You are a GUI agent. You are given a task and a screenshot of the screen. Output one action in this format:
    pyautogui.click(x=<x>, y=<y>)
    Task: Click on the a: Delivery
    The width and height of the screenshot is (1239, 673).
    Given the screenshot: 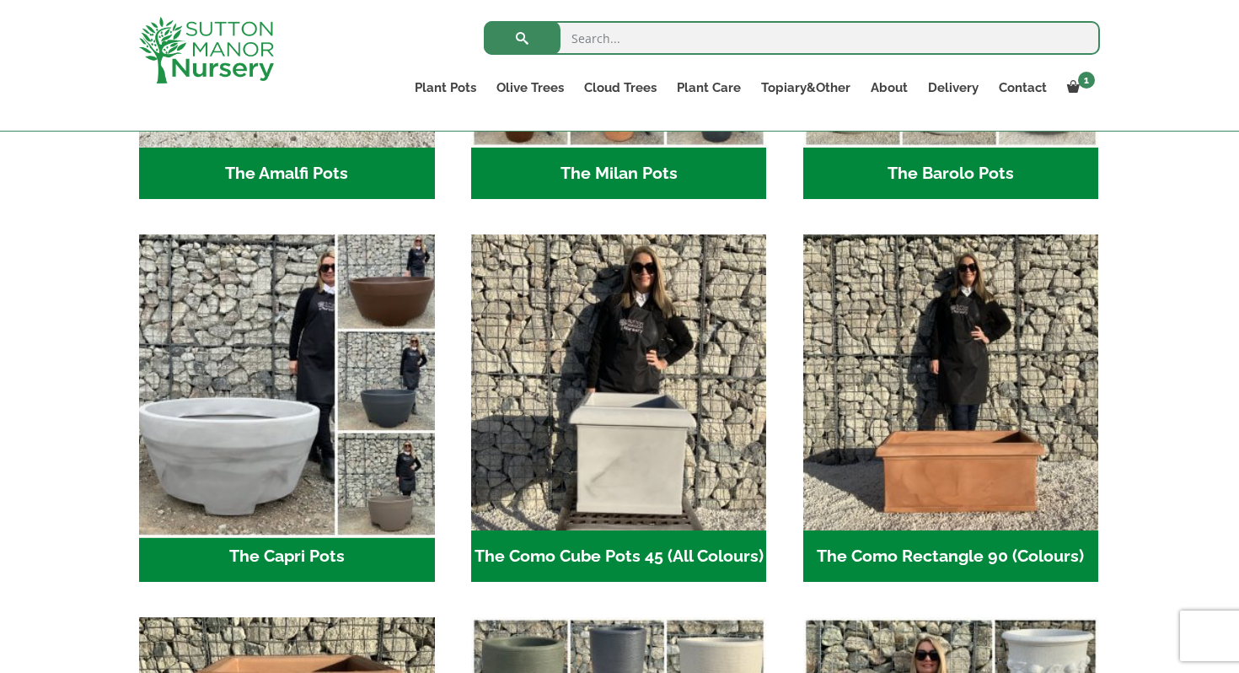 What is the action you would take?
    pyautogui.click(x=954, y=88)
    